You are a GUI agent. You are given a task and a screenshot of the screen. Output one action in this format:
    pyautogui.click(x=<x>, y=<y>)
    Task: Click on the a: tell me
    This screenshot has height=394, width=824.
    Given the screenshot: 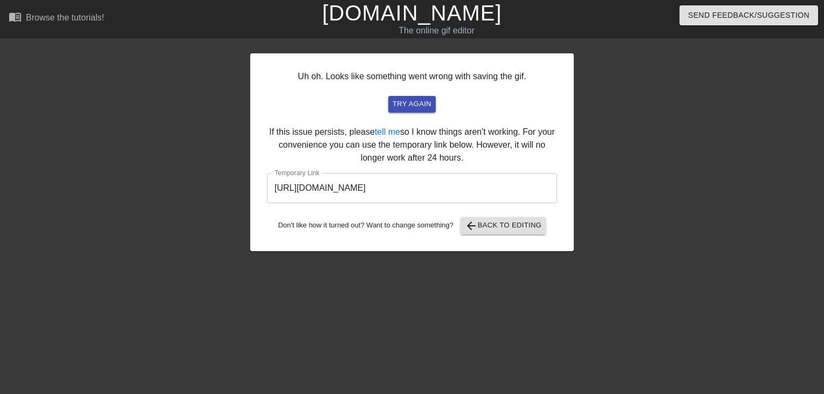 What is the action you would take?
    pyautogui.click(x=387, y=132)
    